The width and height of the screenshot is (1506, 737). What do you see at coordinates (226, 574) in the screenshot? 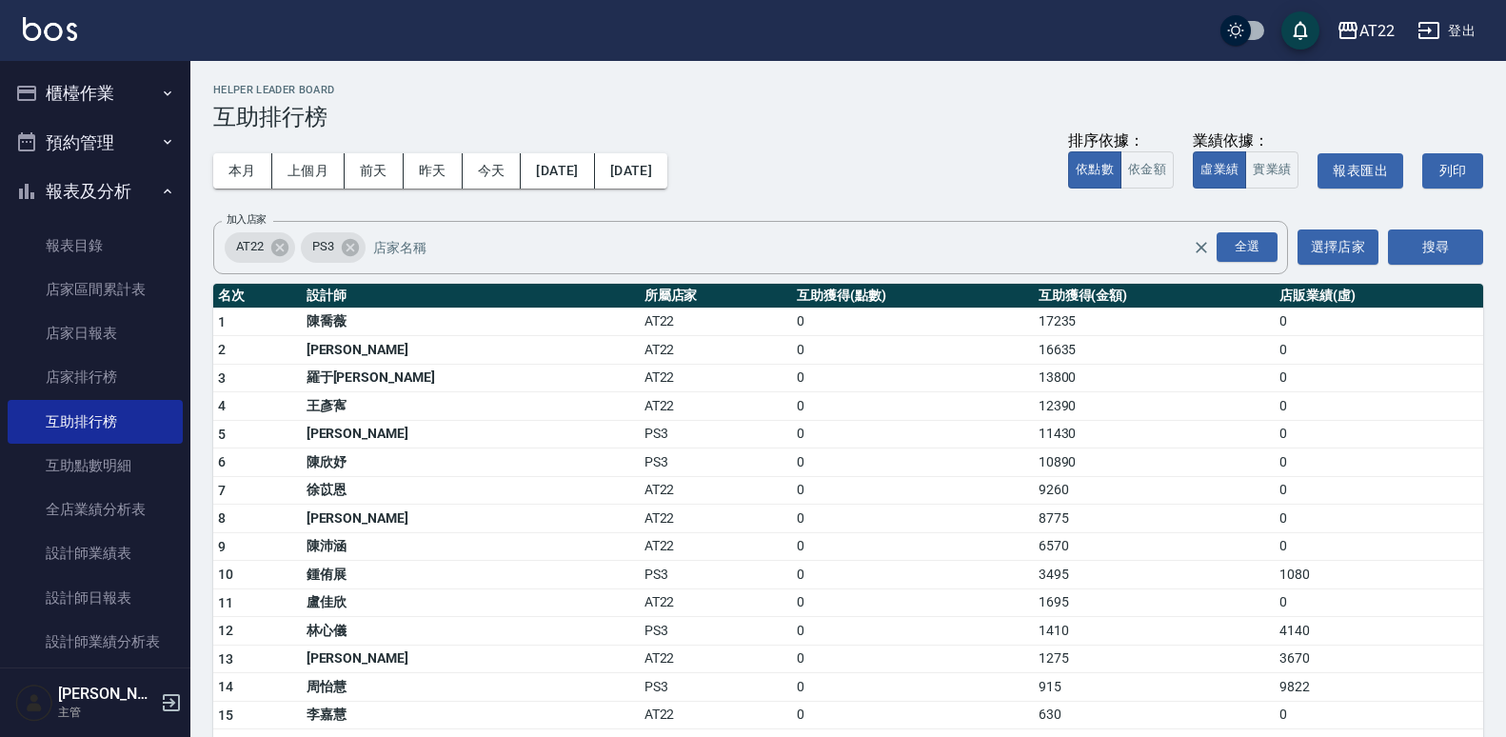
I see `span: 10` at bounding box center [226, 574].